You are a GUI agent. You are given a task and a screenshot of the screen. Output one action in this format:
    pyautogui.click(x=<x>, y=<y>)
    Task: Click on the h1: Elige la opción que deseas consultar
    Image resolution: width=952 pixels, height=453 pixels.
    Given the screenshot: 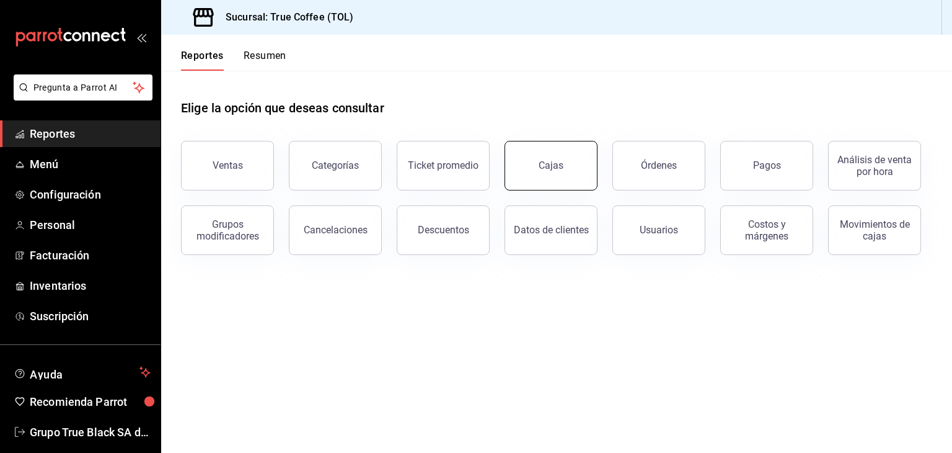 What is the action you would take?
    pyautogui.click(x=283, y=108)
    